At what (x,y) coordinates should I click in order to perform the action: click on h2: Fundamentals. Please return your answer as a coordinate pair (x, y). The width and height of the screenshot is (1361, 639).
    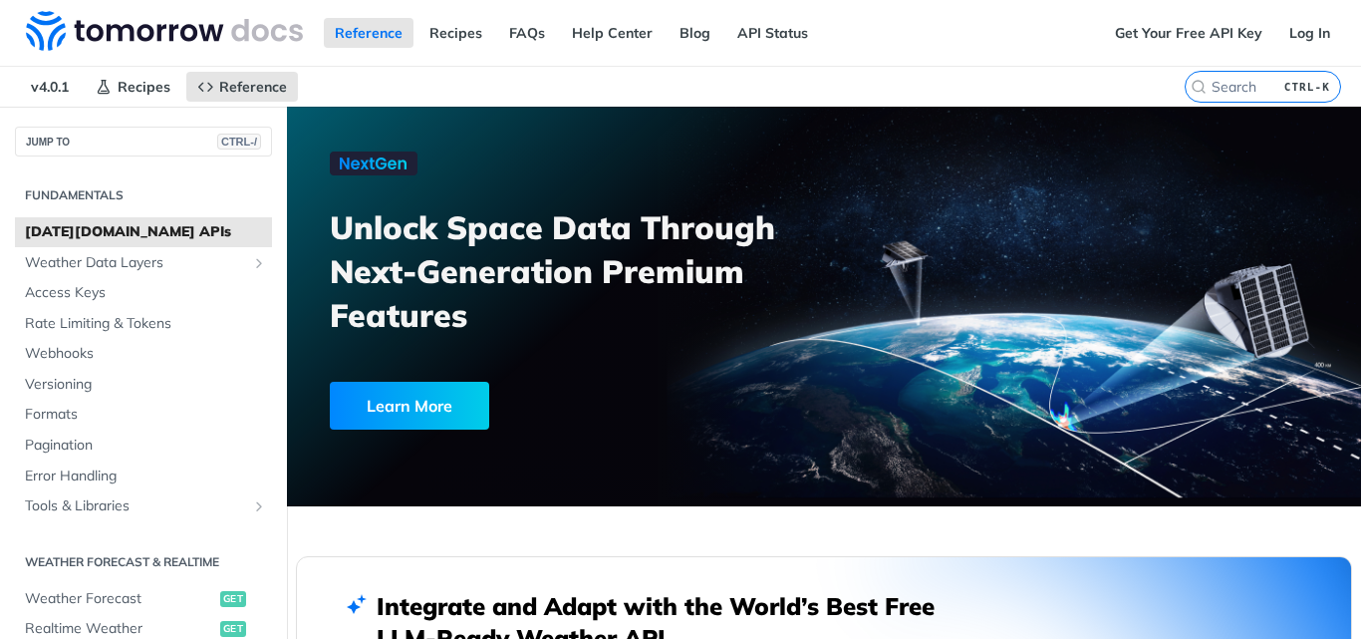
    Looking at the image, I should click on (143, 195).